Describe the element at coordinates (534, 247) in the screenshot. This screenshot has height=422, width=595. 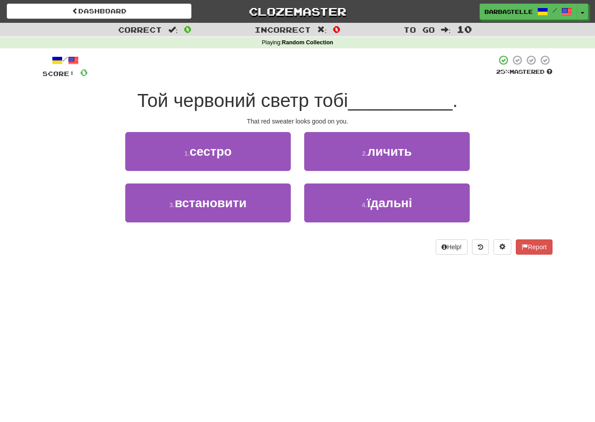
I see `button: Report` at that location.